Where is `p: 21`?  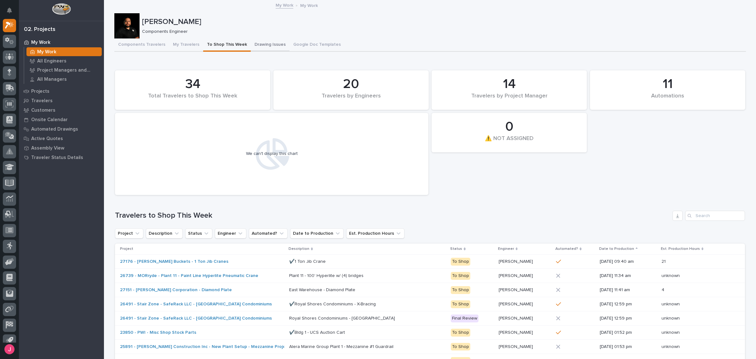 p: 21 is located at coordinates (664, 261).